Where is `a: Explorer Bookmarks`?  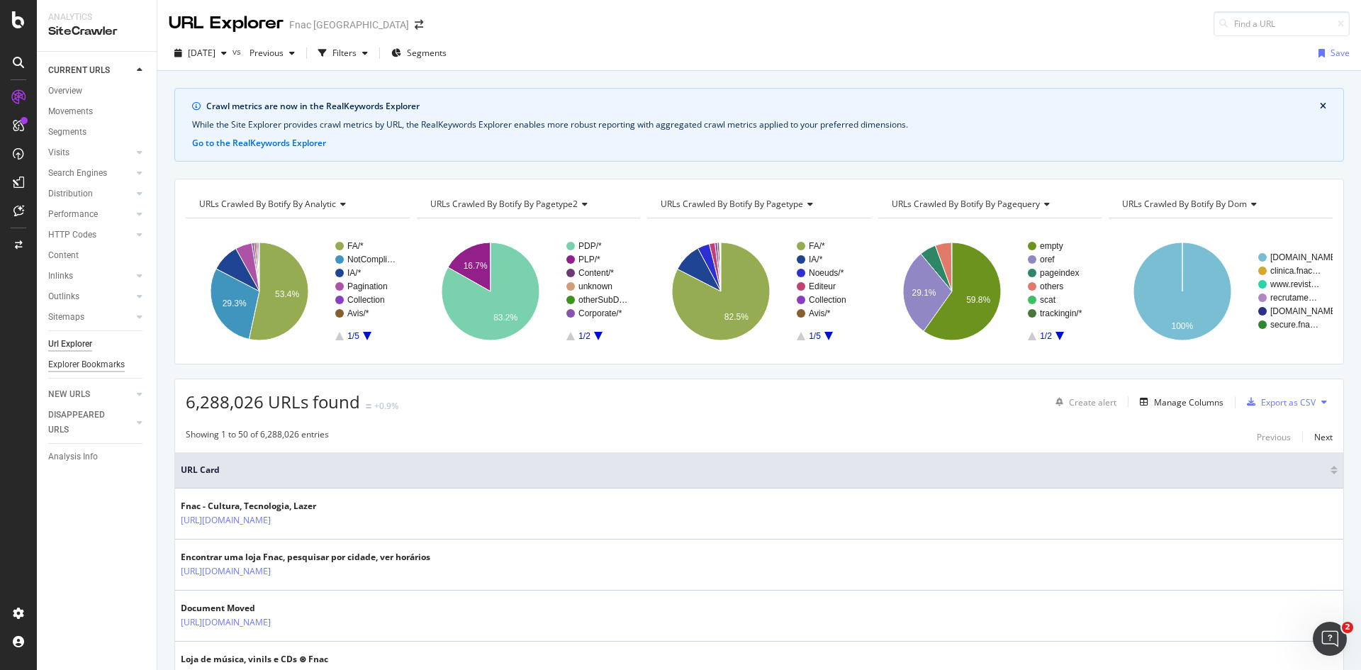 a: Explorer Bookmarks is located at coordinates (97, 364).